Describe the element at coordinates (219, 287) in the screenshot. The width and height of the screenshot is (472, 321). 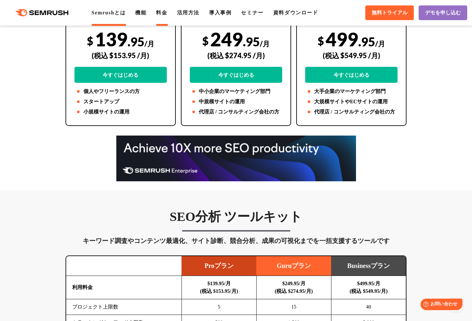
I see `b: $139.95/月 (税込 $153.95/月)` at that location.